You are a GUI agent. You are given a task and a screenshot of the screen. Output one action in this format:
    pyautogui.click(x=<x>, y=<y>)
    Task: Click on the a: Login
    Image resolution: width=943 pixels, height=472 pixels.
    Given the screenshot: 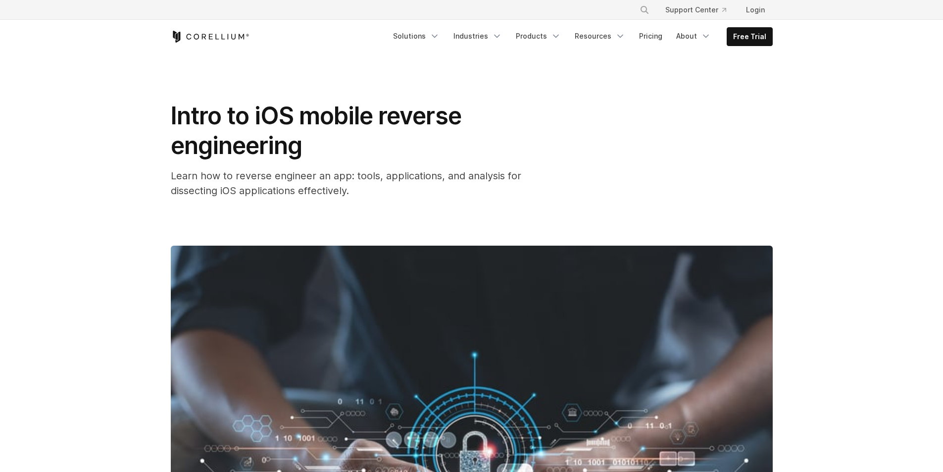 What is the action you would take?
    pyautogui.click(x=756, y=10)
    